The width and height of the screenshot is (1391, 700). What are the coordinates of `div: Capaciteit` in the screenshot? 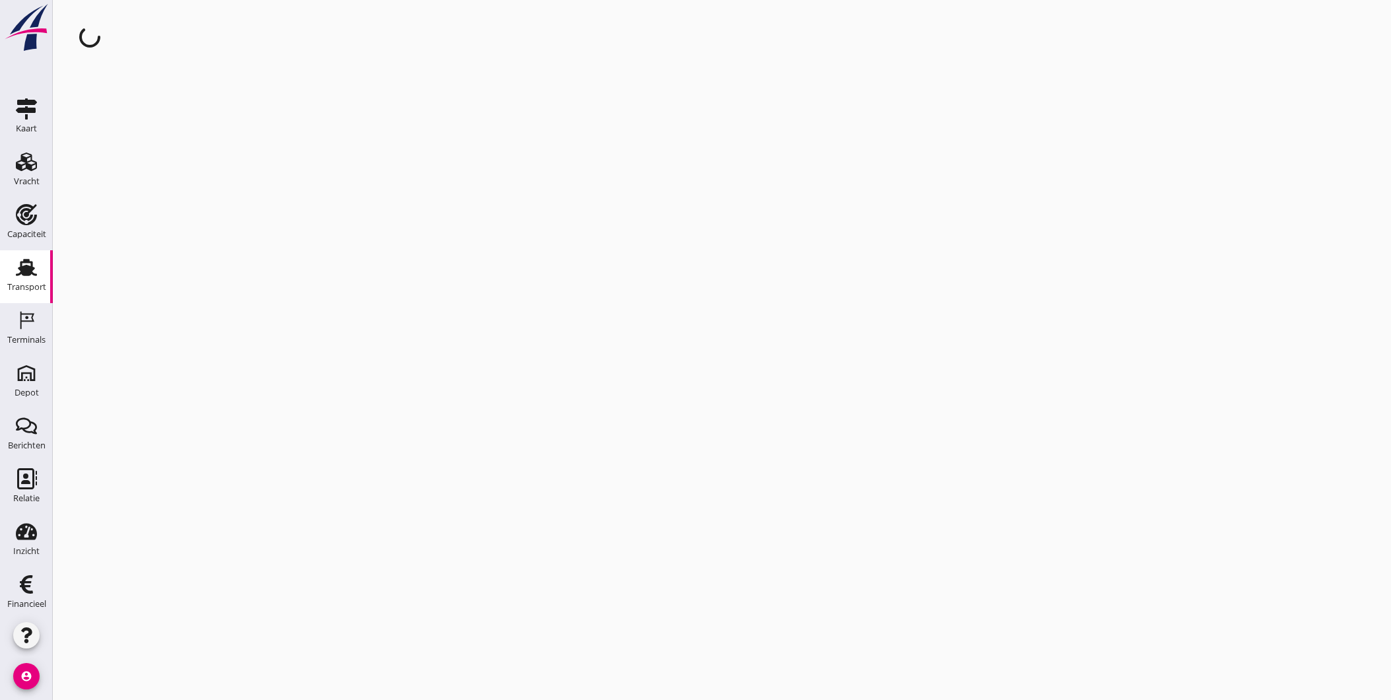 It's located at (26, 234).